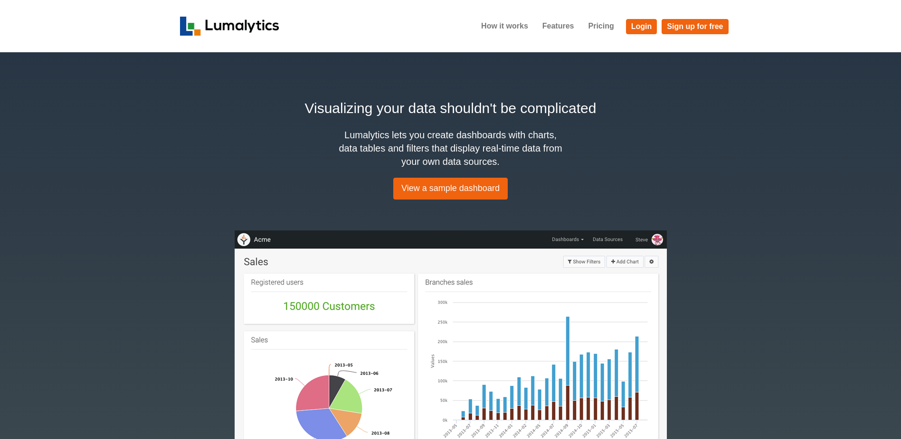  What do you see at coordinates (642, 27) in the screenshot?
I see `a: Login` at bounding box center [642, 27].